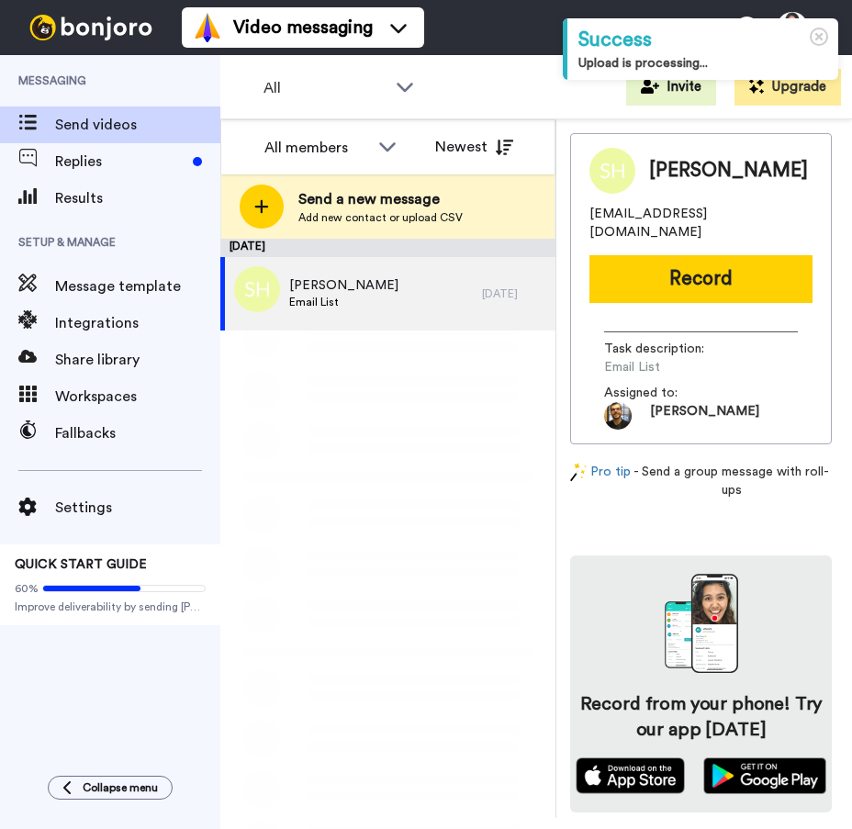 This screenshot has width=852, height=829. I want to click on span: 60%, so click(27, 589).